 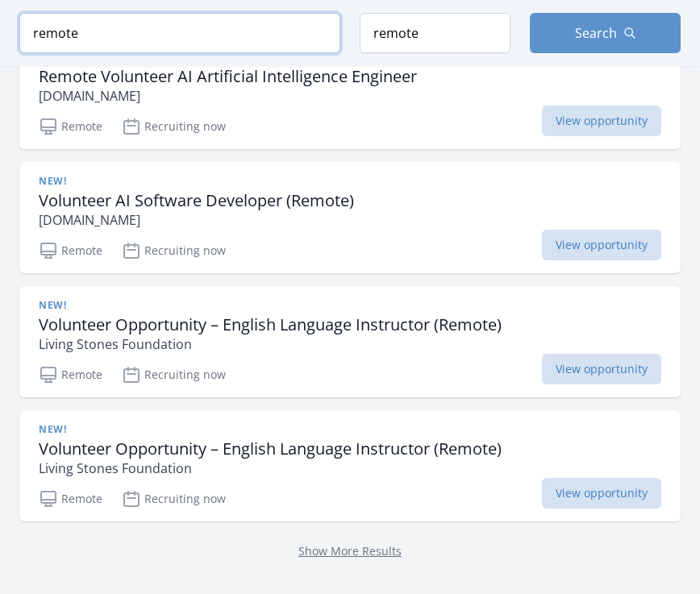 I want to click on input: Keyword, so click(x=180, y=33).